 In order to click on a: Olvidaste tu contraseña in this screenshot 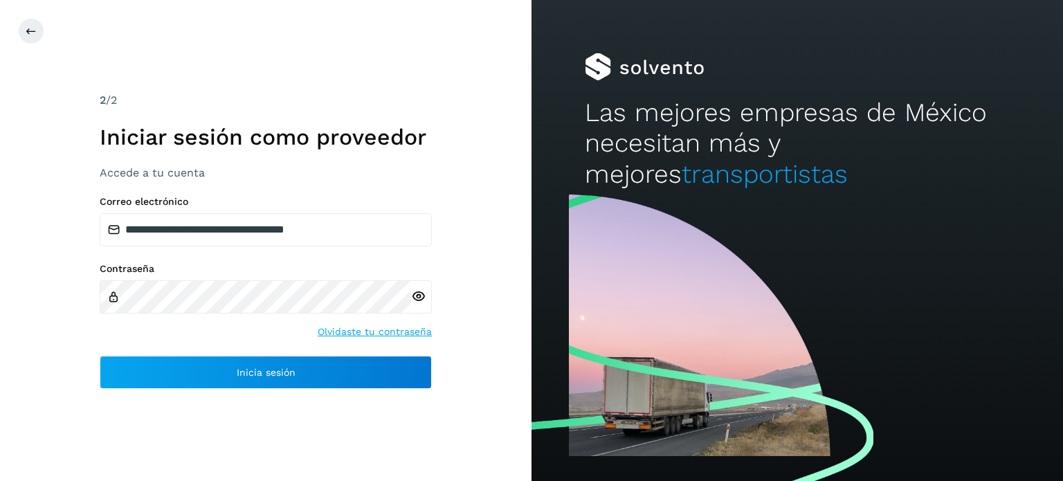, I will do `click(374, 331)`.